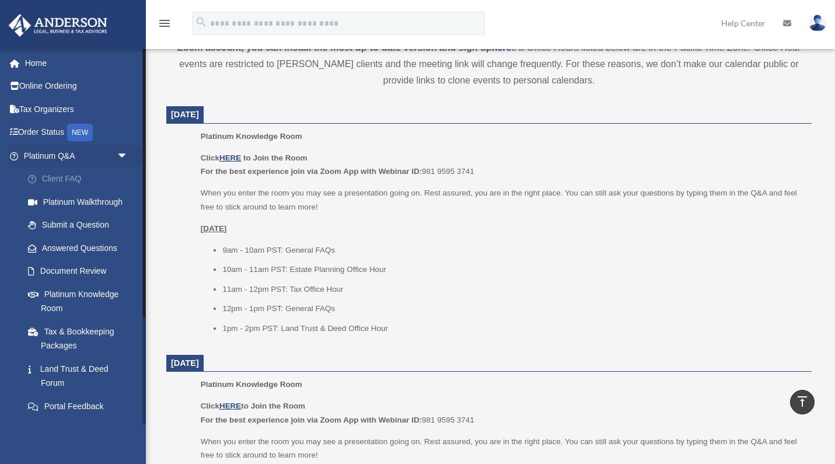 The width and height of the screenshot is (835, 464). I want to click on a: Document Review, so click(81, 271).